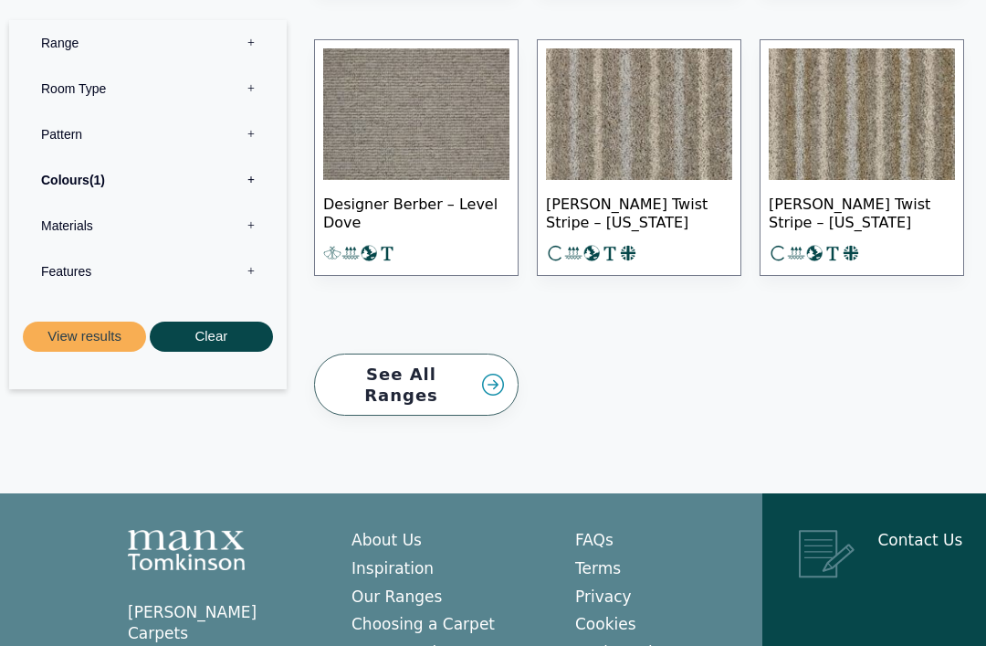  What do you see at coordinates (211, 337) in the screenshot?
I see `button: Clear` at bounding box center [211, 337].